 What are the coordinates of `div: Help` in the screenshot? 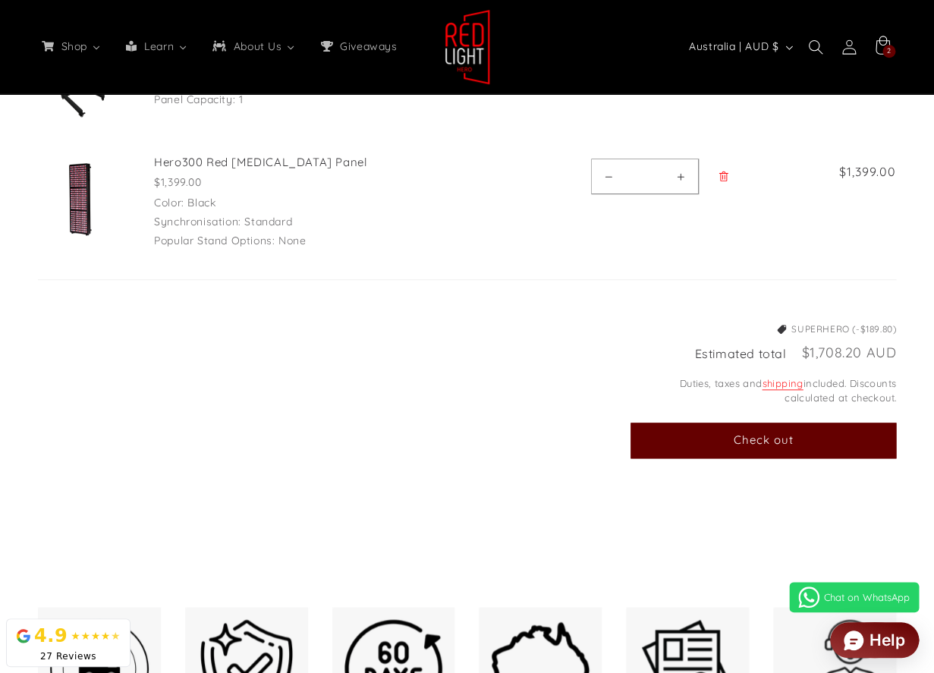 It's located at (887, 639).